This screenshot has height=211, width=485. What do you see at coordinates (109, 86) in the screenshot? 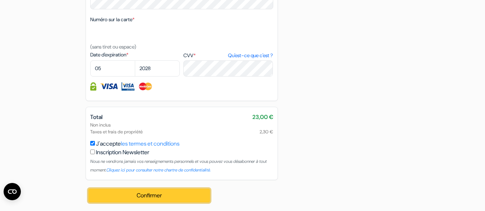
I see `img: Visa` at bounding box center [109, 86].